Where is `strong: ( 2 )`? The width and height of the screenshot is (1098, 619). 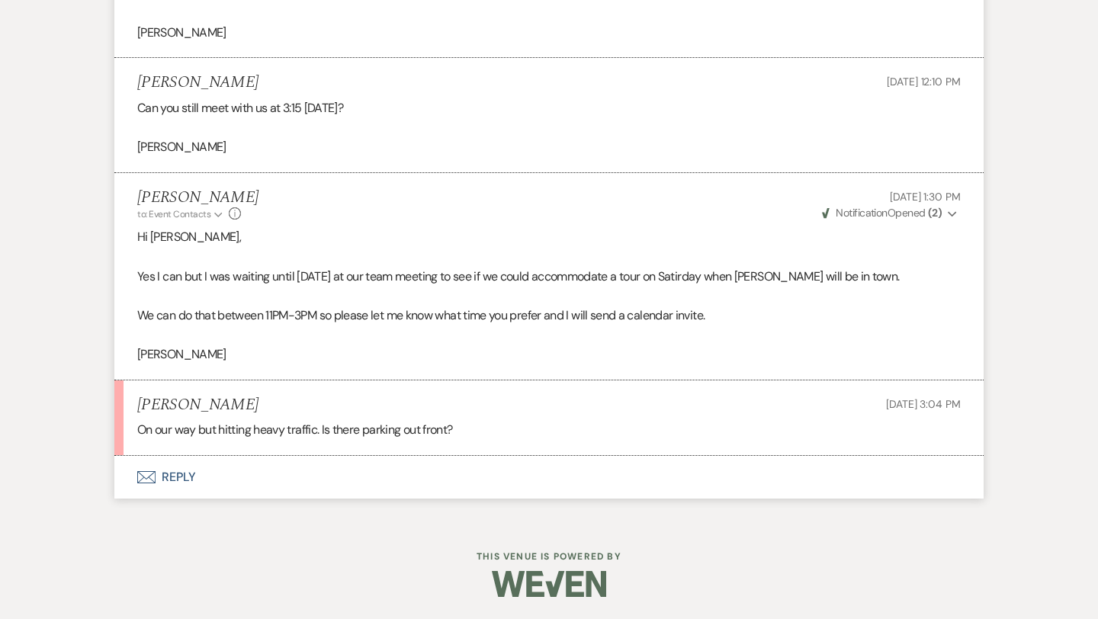
strong: ( 2 ) is located at coordinates (935, 213).